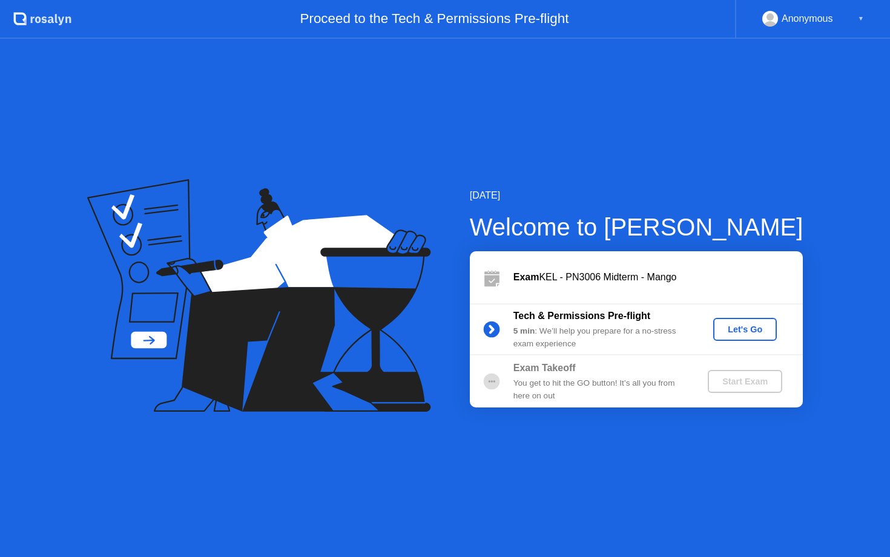 This screenshot has width=890, height=557. Describe the element at coordinates (658, 277) in the screenshot. I see `div: KEL - PN3006 Midterm - Mango` at that location.